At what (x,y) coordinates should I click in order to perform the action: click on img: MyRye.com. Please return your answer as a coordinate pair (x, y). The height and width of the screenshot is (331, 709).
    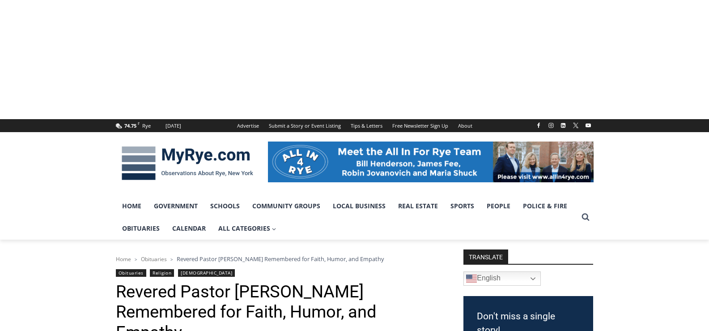
    Looking at the image, I should click on (187, 163).